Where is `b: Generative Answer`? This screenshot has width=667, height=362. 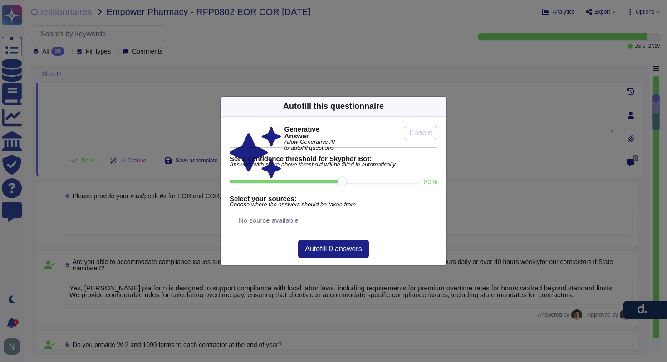
b: Generative Answer is located at coordinates (310, 132).